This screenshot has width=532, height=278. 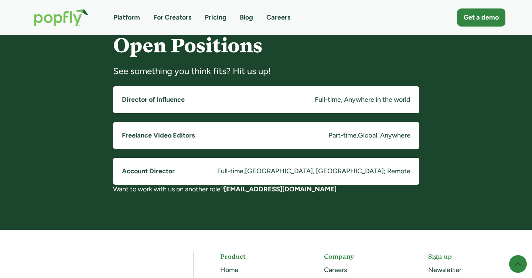 What do you see at coordinates (172, 17) in the screenshot?
I see `a: For Creators` at bounding box center [172, 17].